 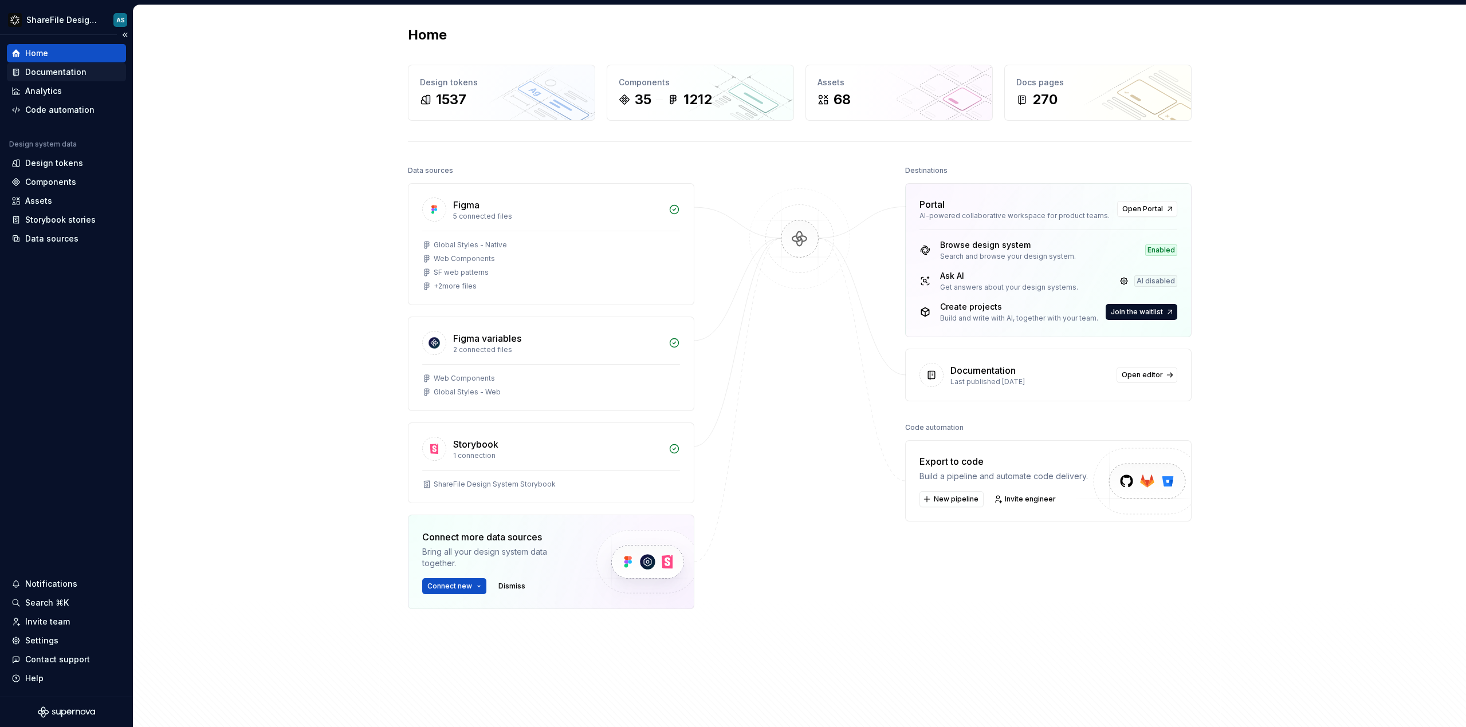 What do you see at coordinates (1142, 209) in the screenshot?
I see `span: Open Portal` at bounding box center [1142, 209].